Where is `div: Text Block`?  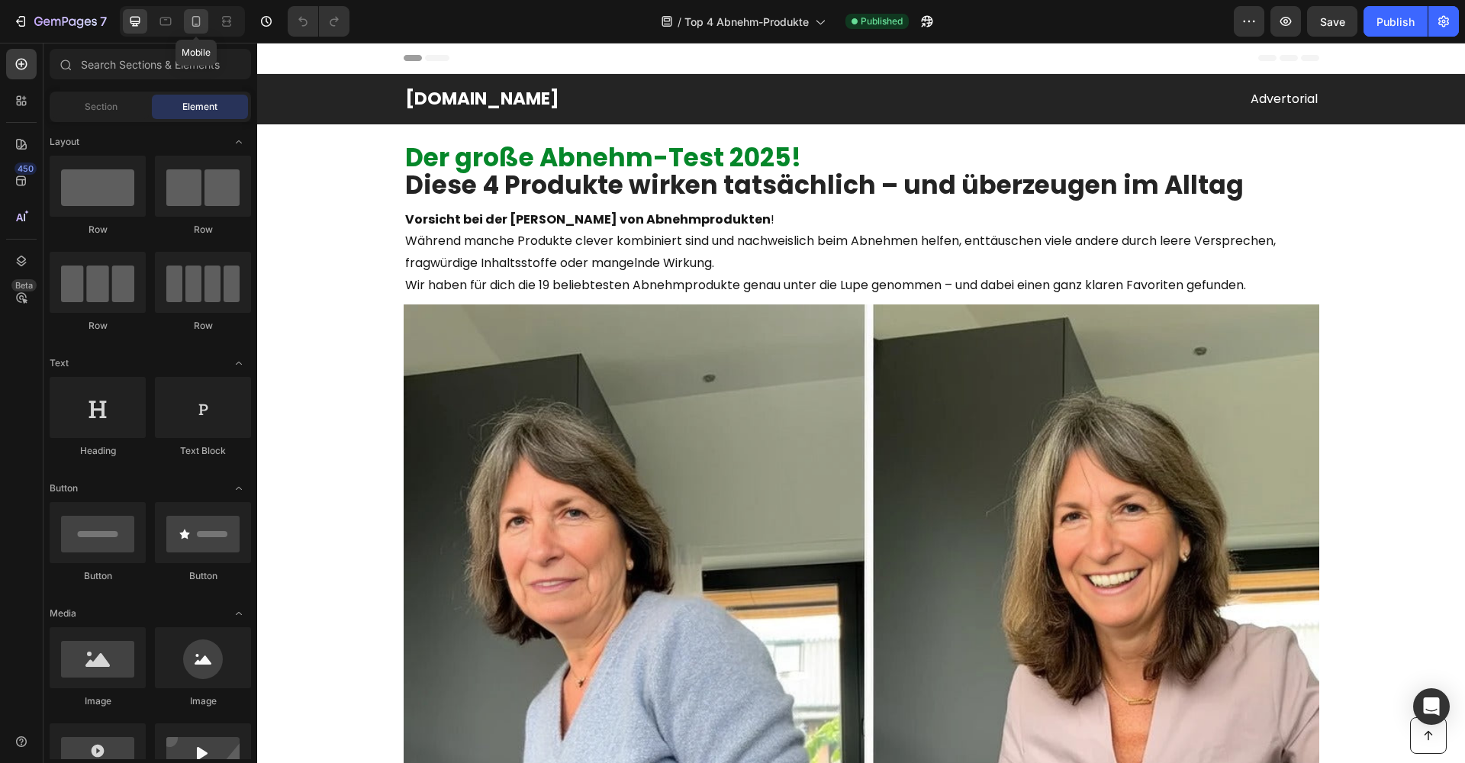
div: Text Block is located at coordinates (203, 451).